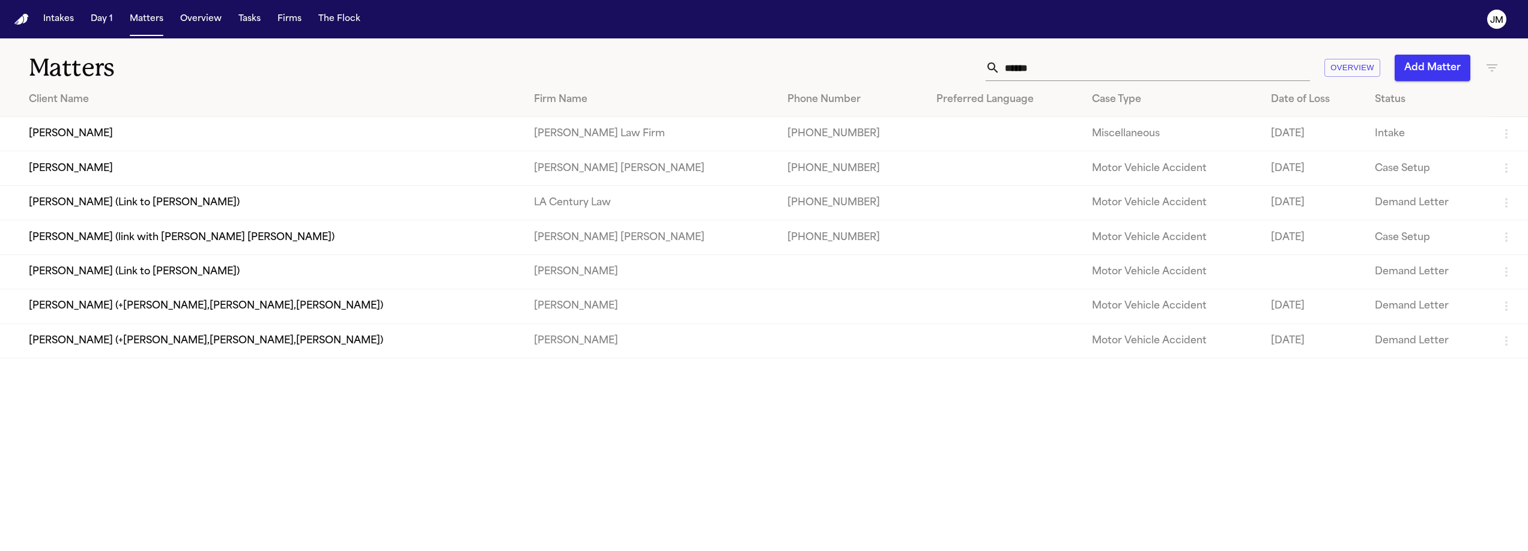 The height and width of the screenshot is (551, 1528). What do you see at coordinates (147, 19) in the screenshot?
I see `button: Matters` at bounding box center [147, 19].